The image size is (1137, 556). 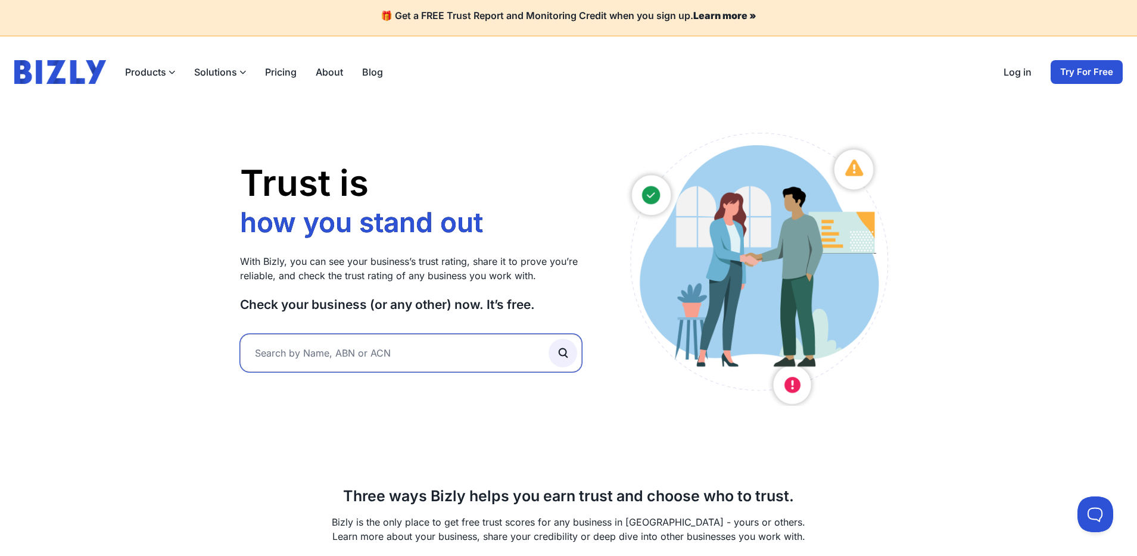 What do you see at coordinates (569, 496) in the screenshot?
I see `h2: Three ways Bizly helps you earn trust and choose who to trust.` at bounding box center [569, 496].